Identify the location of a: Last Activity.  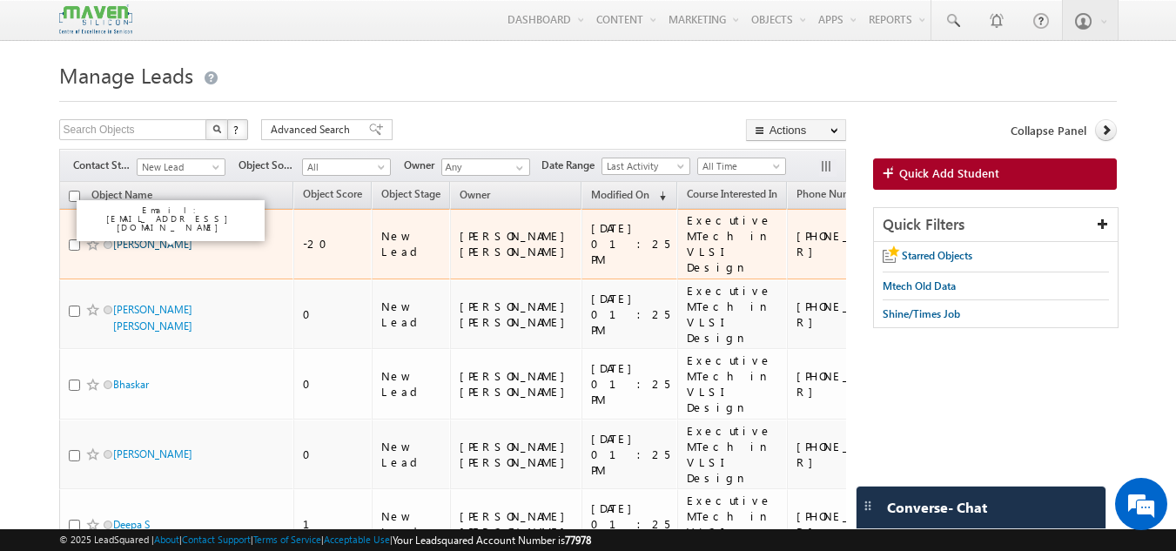
(646, 166).